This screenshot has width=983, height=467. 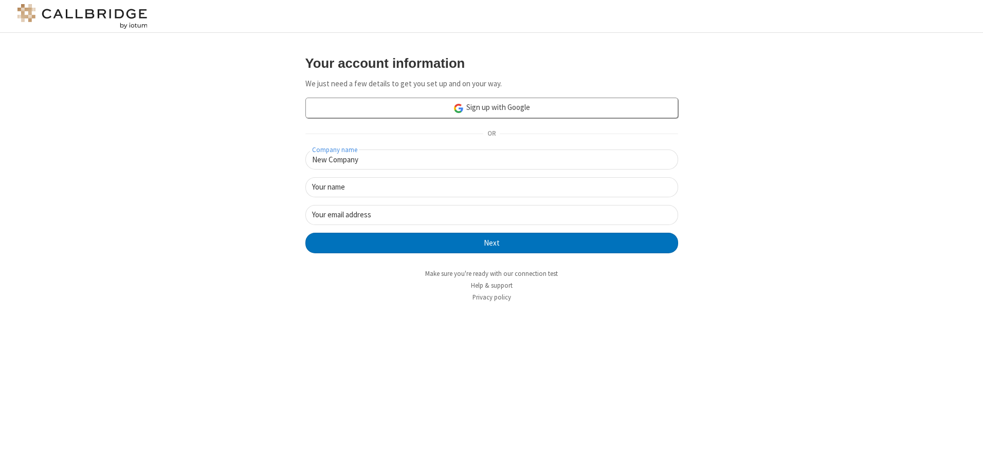 What do you see at coordinates (82, 16) in the screenshot?
I see `img: logo@2x.png` at bounding box center [82, 16].